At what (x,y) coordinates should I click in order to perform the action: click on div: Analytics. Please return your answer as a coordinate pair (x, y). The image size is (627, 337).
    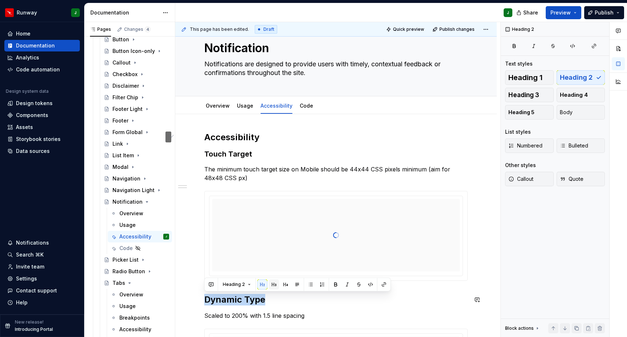
    Looking at the image, I should click on (28, 58).